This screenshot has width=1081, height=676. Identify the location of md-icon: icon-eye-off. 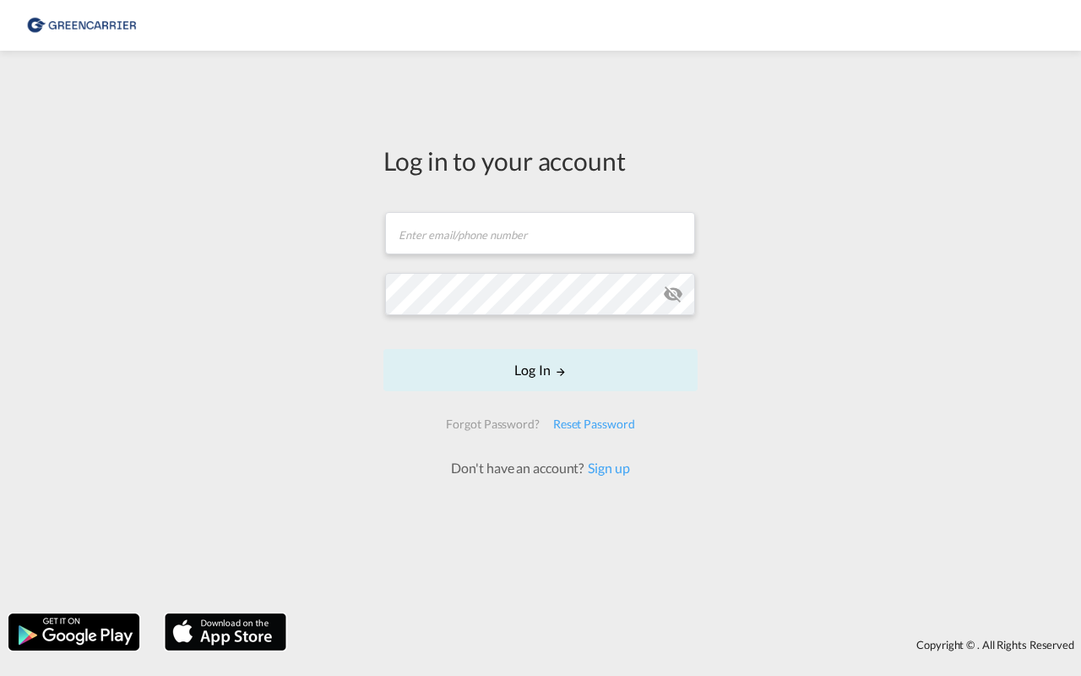
(673, 294).